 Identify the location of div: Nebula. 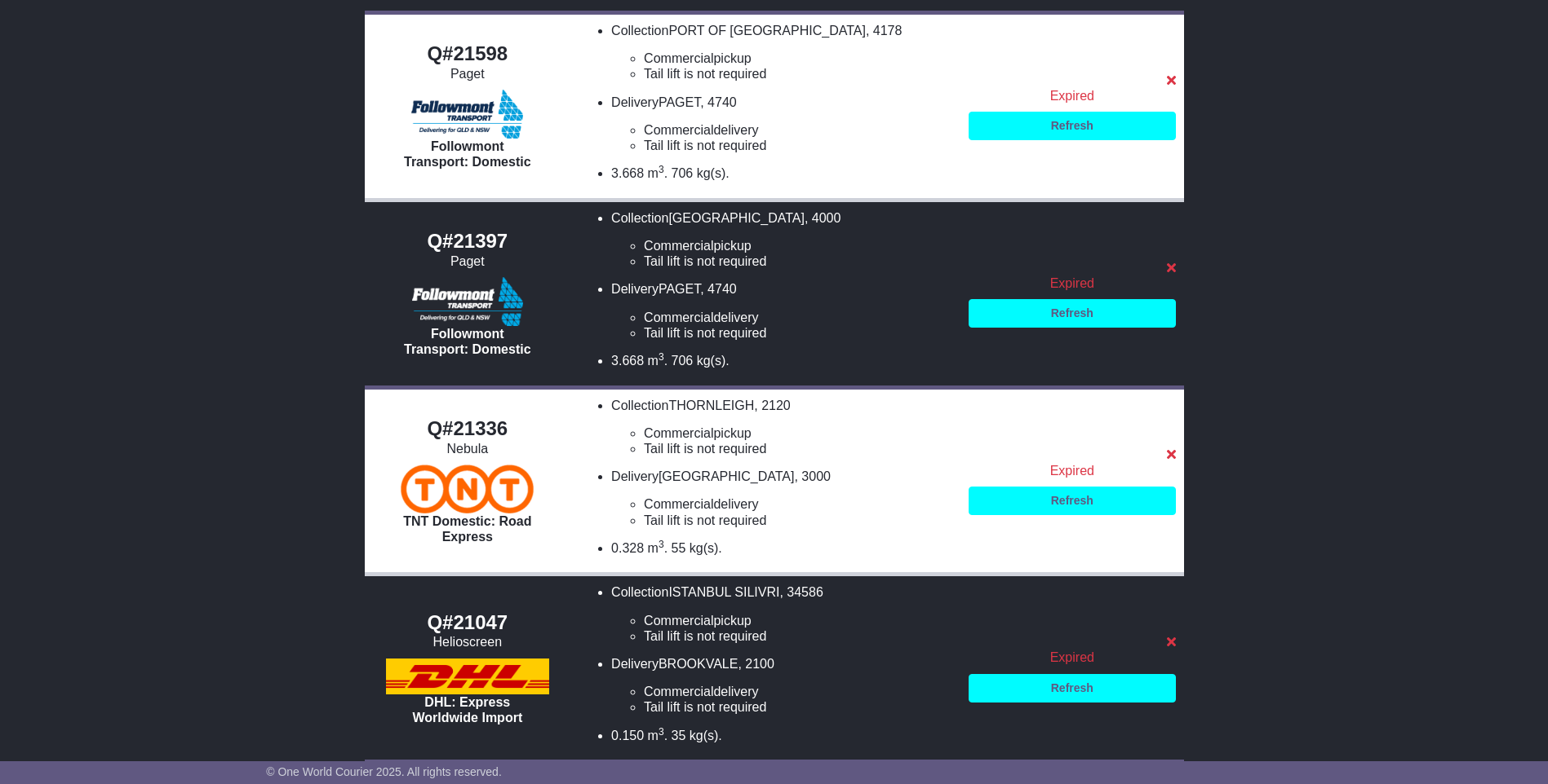
(467, 448).